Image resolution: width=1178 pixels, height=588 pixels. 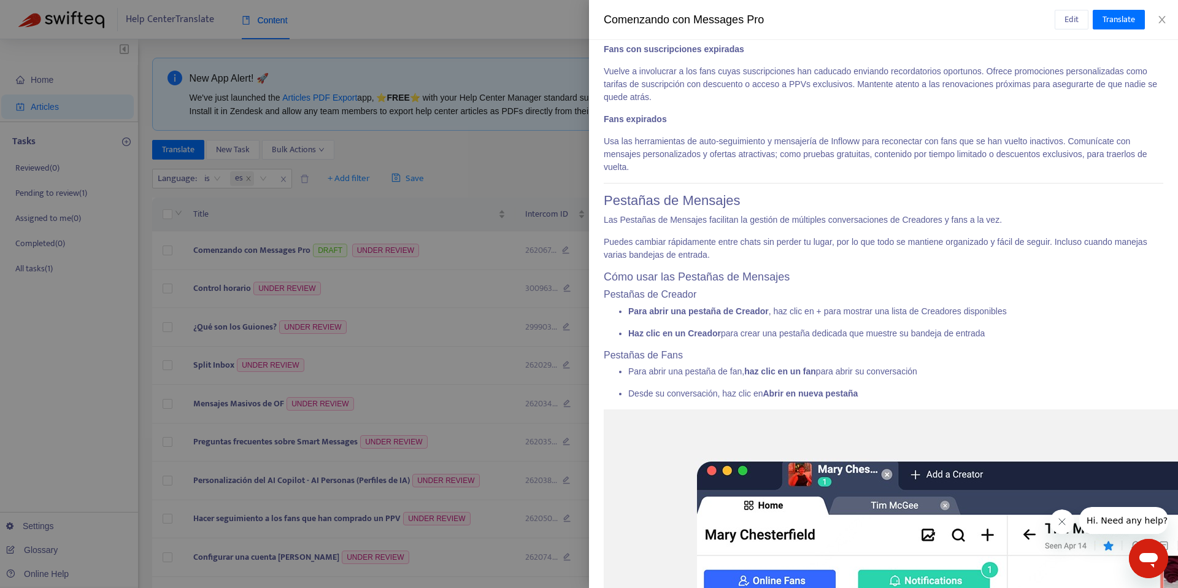 I want to click on p: Usa las herramientas de auto-seguimiento y mensajería de Infloww para reconectar con fans que se ..., so click(x=884, y=154).